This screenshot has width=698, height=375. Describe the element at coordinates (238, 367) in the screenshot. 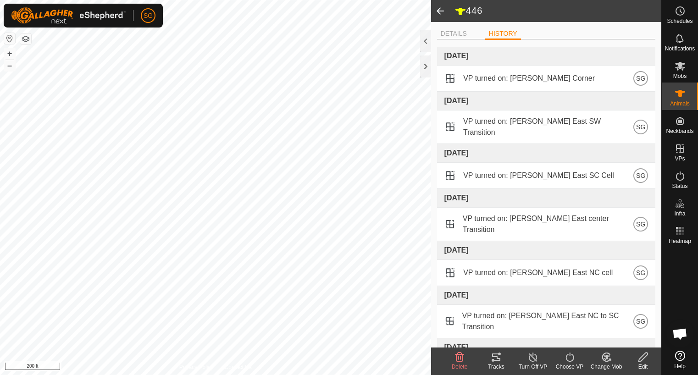

I see `a: Contact Us` at that location.